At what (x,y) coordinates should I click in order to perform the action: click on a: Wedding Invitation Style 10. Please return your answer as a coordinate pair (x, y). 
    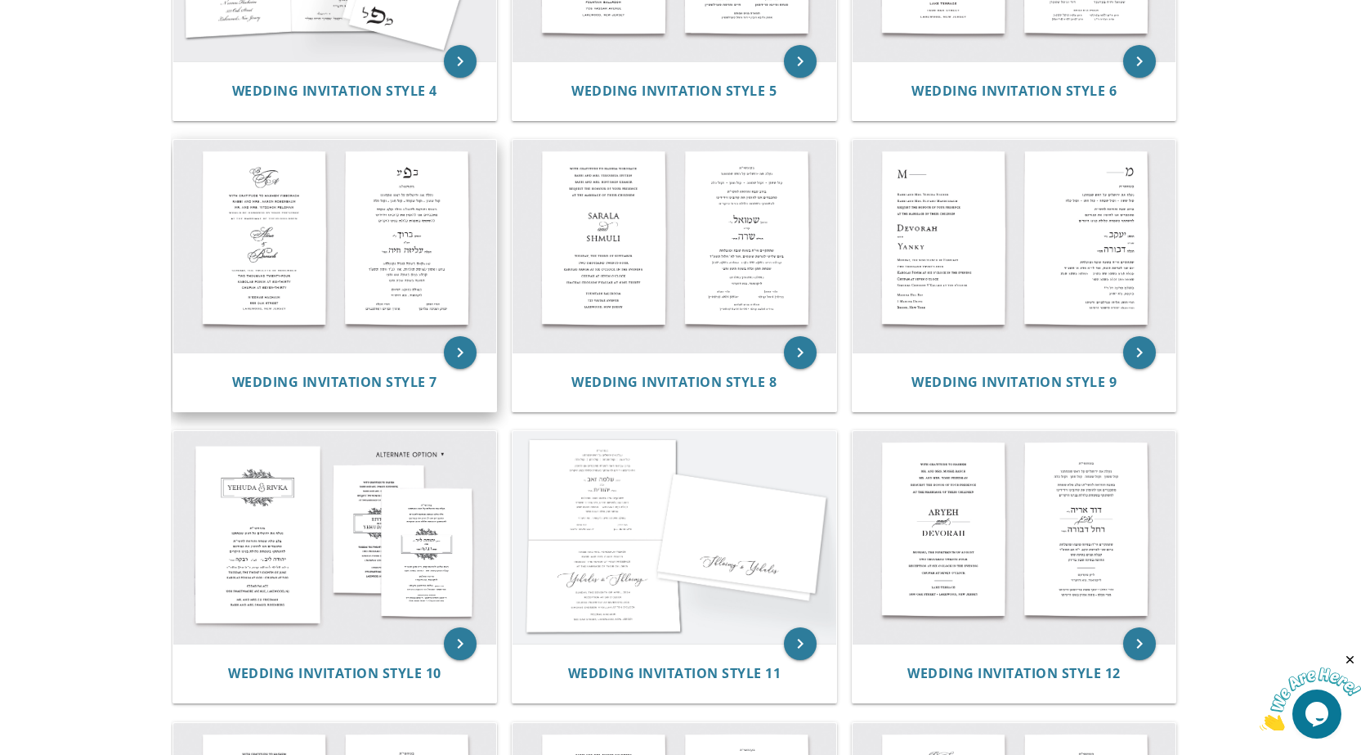
    Looking at the image, I should click on (334, 673).